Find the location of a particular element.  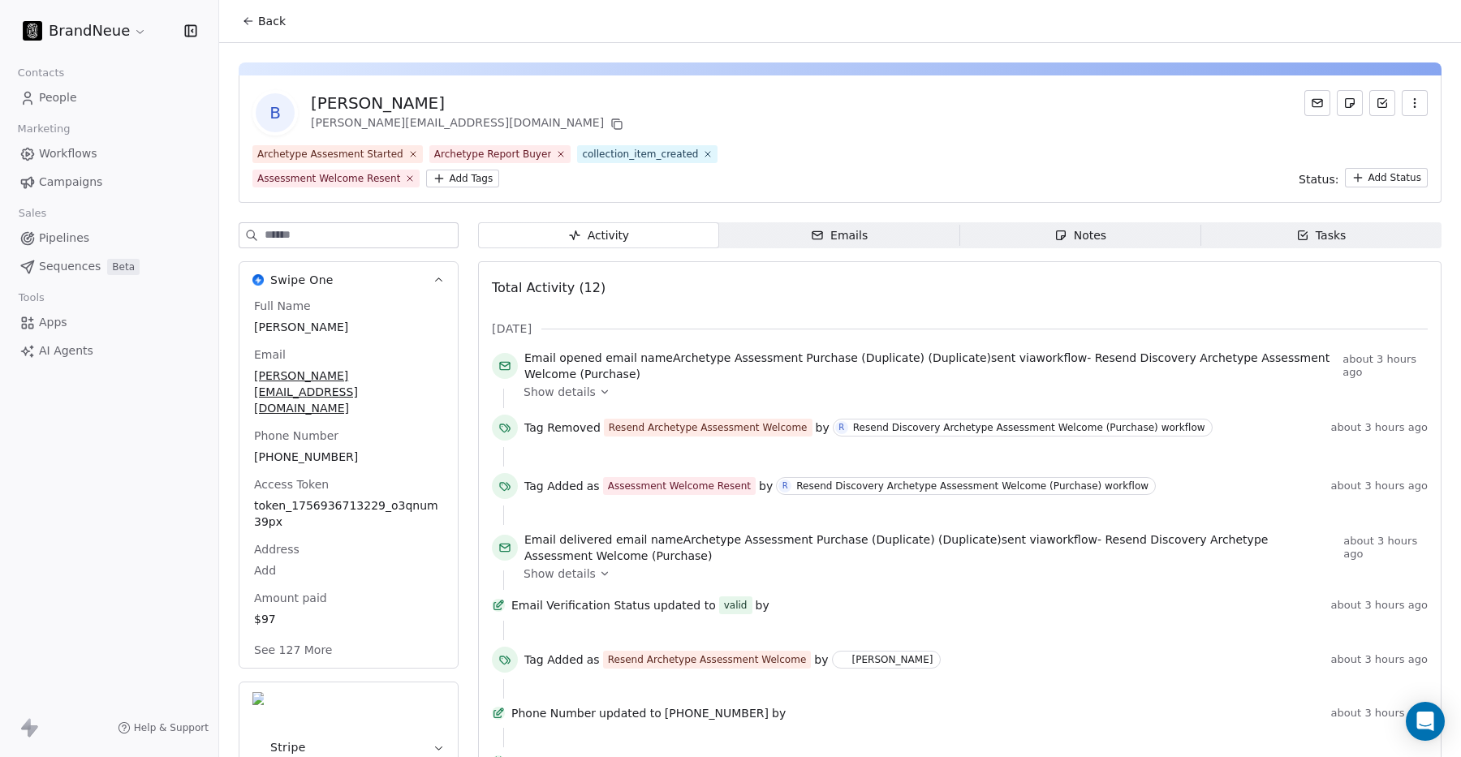

img: K is located at coordinates (840, 660).